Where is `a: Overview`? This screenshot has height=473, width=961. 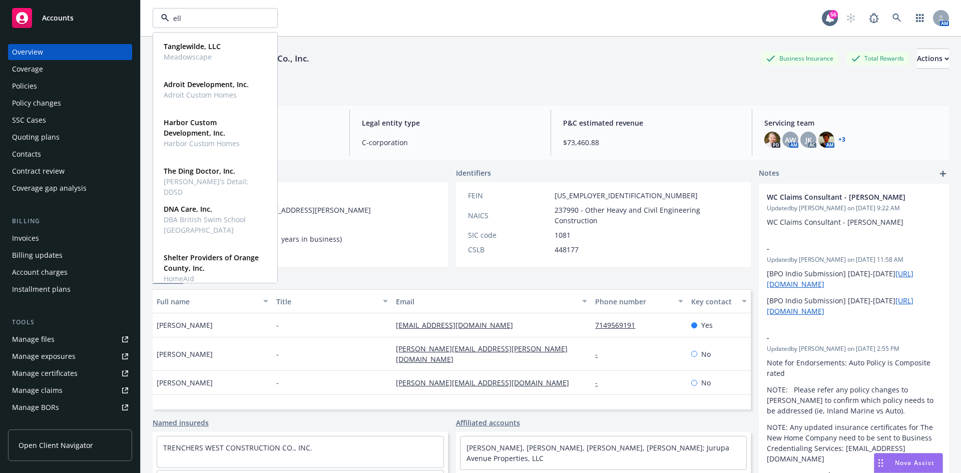
a: Overview is located at coordinates (70, 52).